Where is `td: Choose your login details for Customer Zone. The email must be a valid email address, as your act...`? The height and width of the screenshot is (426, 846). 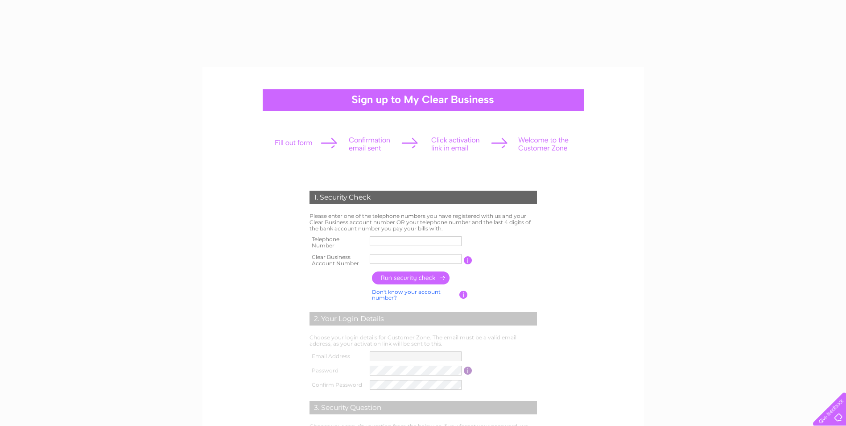
td: Choose your login details for Customer Zone. The email must be a valid email address, as your act... is located at coordinates (423, 340).